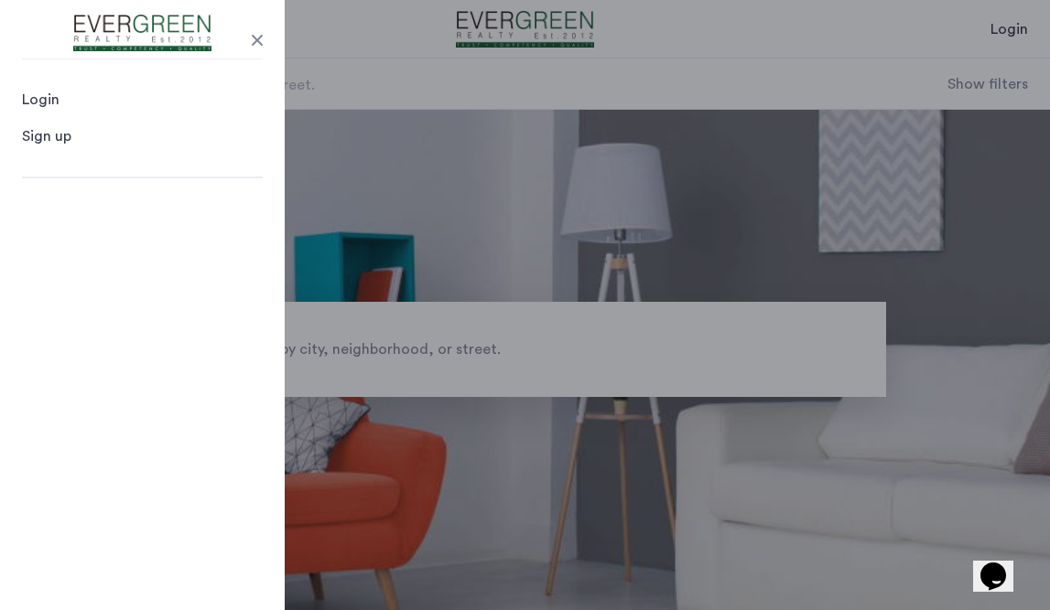 The width and height of the screenshot is (1050, 610). What do you see at coordinates (142, 100) in the screenshot?
I see `a: Login` at bounding box center [142, 100].